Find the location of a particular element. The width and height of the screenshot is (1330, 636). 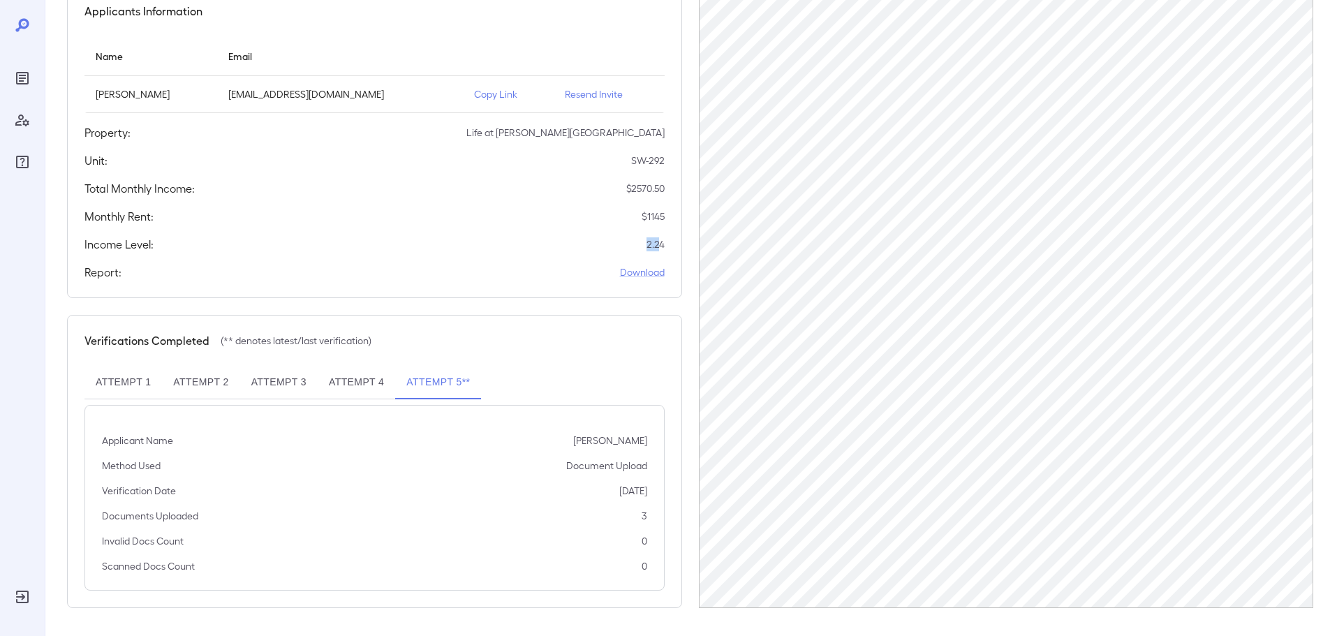

button: Attempt 5** is located at coordinates (438, 383).